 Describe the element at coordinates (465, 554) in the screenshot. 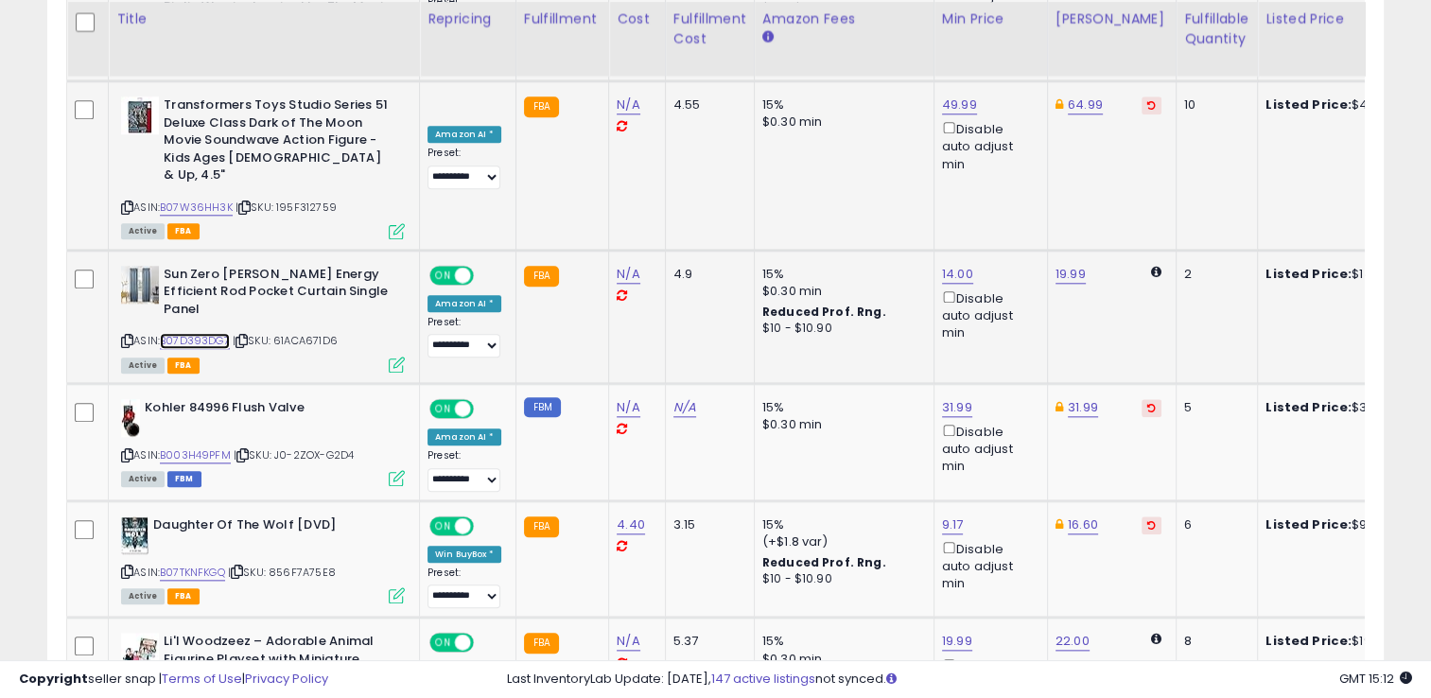

I see `div: Win BuyBox *` at that location.